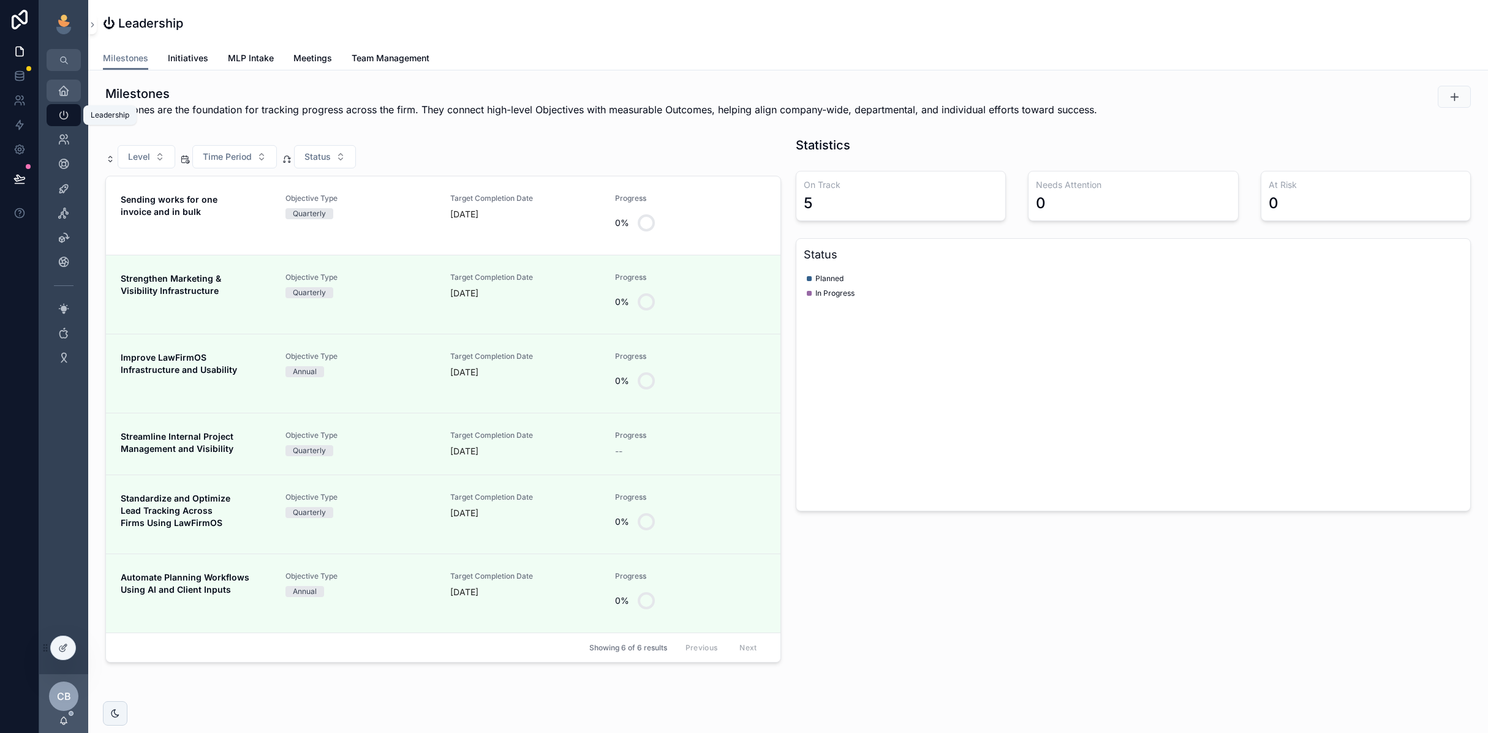 Image resolution: width=1488 pixels, height=733 pixels. I want to click on div: scrollable content, so click(64, 228).